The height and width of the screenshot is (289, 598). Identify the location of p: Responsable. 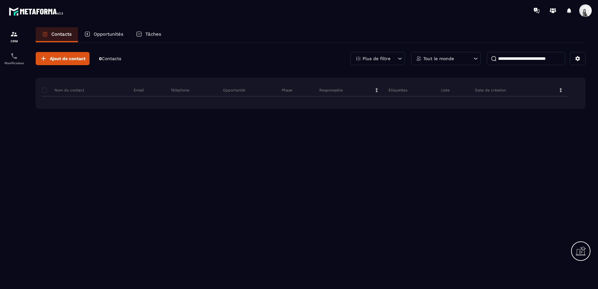
(331, 90).